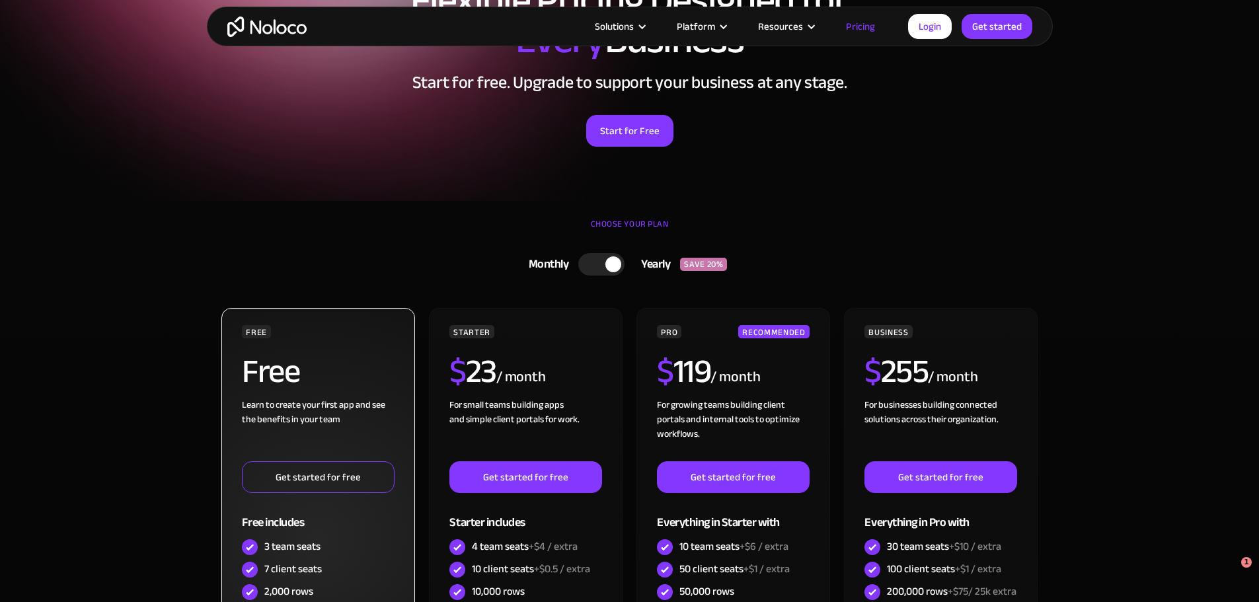 The image size is (1259, 602). What do you see at coordinates (940, 514) in the screenshot?
I see `div: Everything in Pro with` at bounding box center [940, 514].